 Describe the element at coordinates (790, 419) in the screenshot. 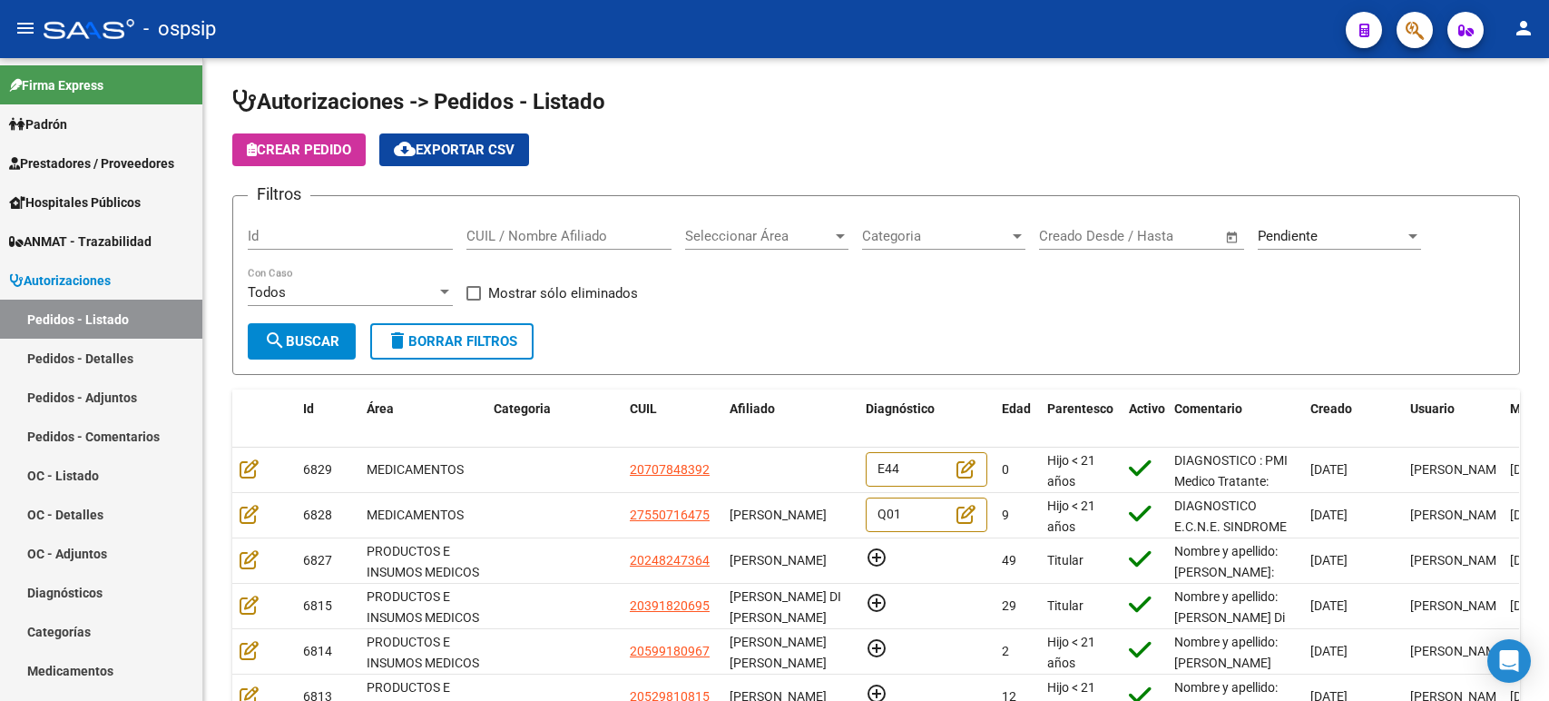

I see `datatable-header-cell: Afiliado` at that location.